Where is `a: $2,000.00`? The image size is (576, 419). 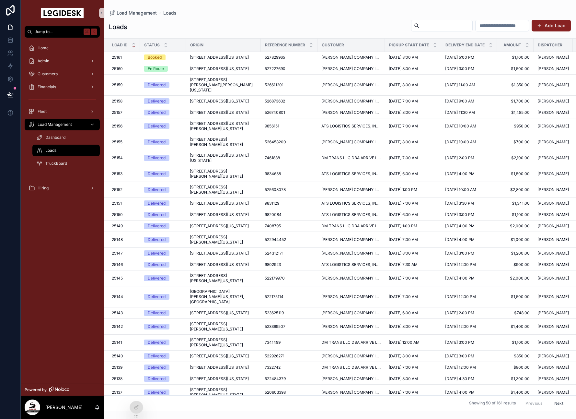
a: $2,000.00 is located at coordinates (515, 226).